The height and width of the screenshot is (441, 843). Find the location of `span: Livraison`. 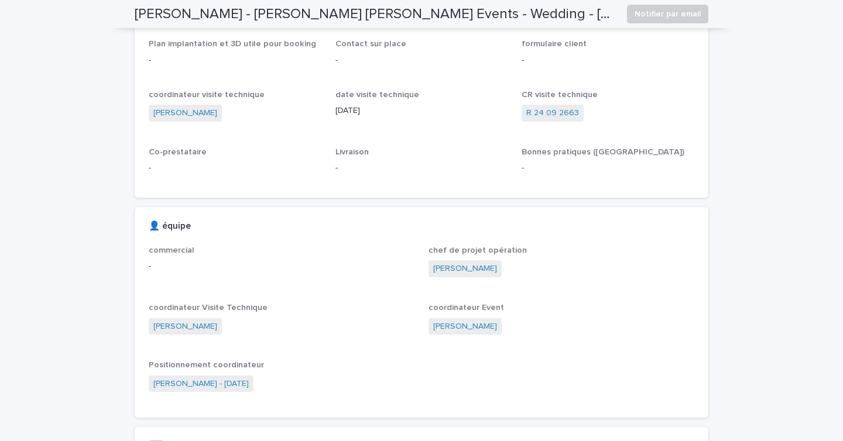

span: Livraison is located at coordinates (352, 152).